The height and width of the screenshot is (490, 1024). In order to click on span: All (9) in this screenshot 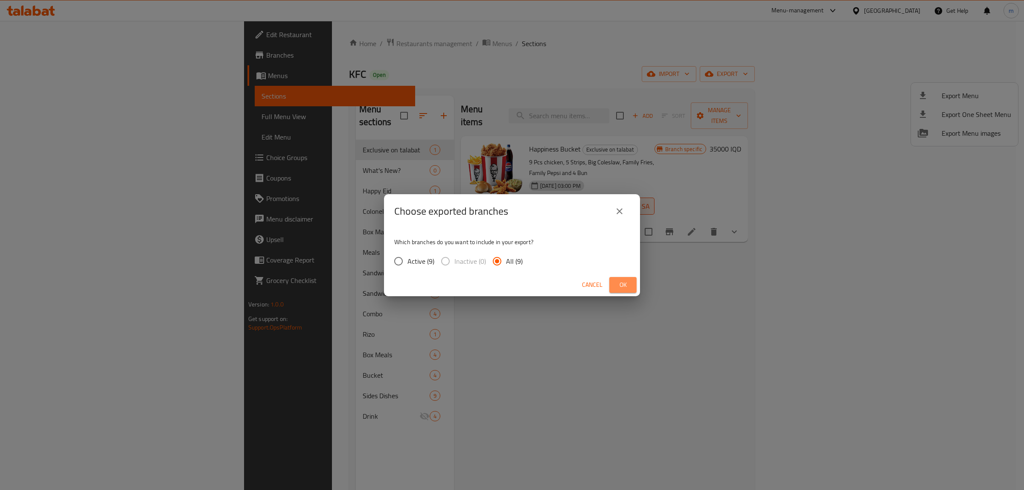, I will do `click(514, 261)`.